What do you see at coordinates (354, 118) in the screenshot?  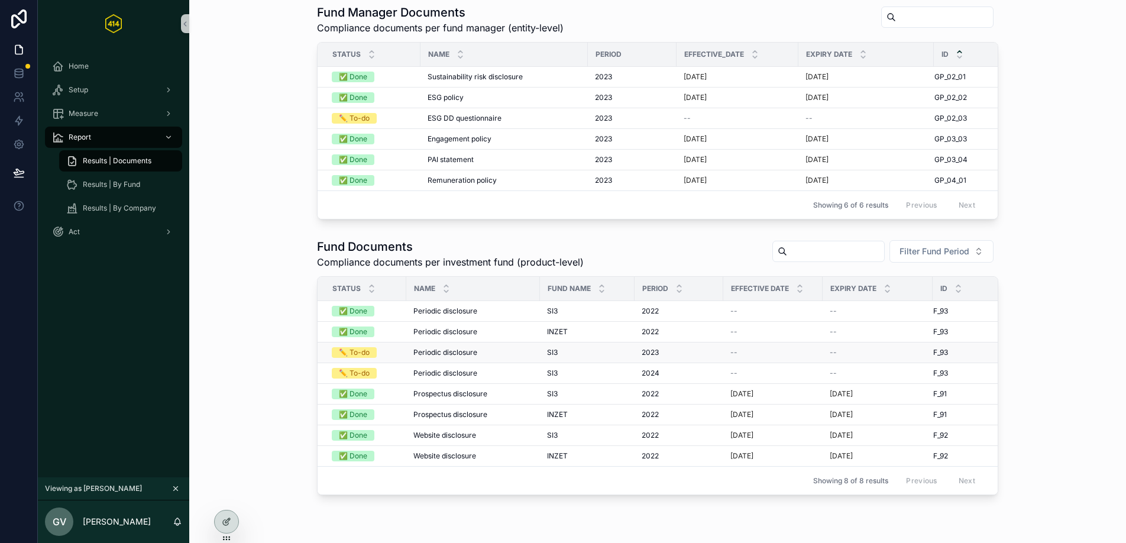 I see `div: ✏️ To-do` at bounding box center [354, 118].